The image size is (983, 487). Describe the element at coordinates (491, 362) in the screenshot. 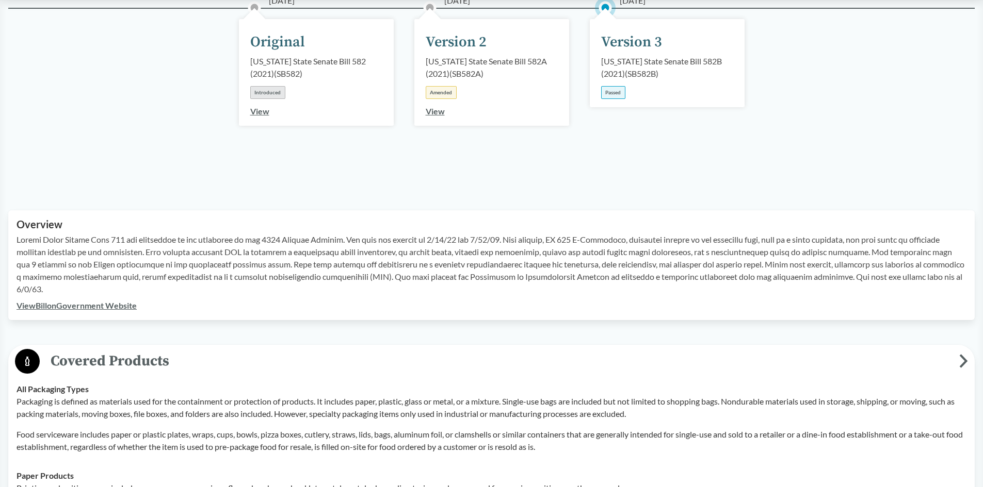

I see `button: Covered Products` at that location.